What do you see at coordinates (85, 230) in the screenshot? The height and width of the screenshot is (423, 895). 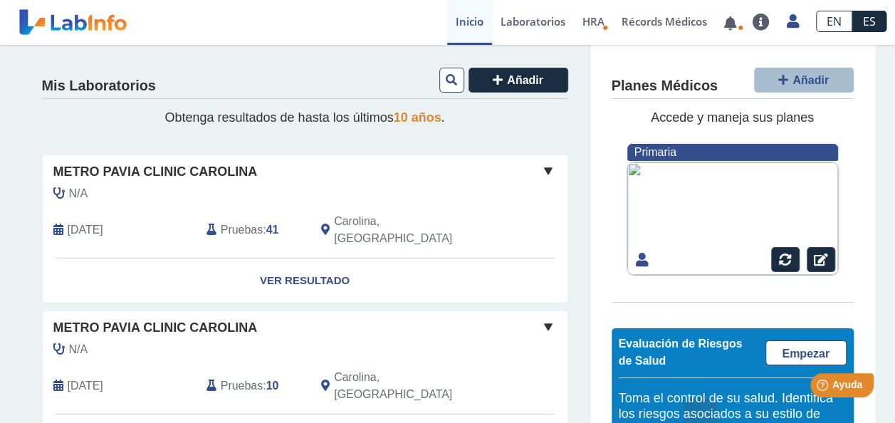 I see `span: 2025-09-15` at bounding box center [85, 230].